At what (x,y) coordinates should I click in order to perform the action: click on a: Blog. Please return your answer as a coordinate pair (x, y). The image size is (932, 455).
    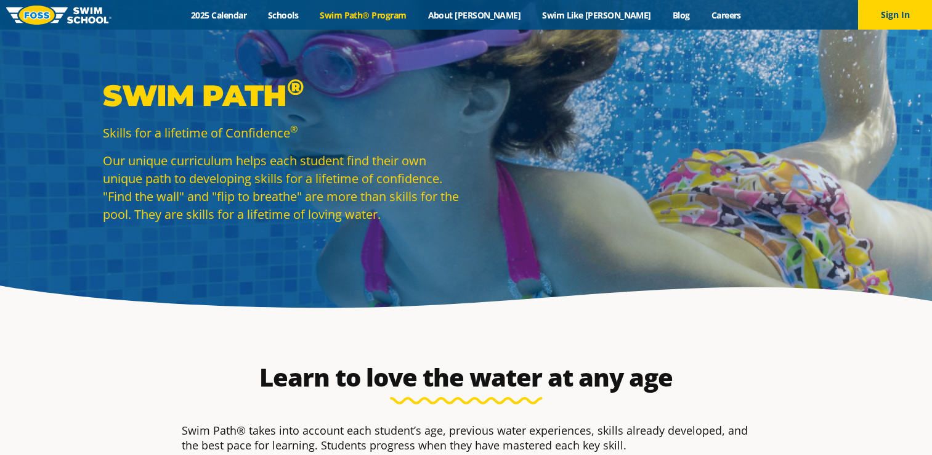
    Looking at the image, I should click on (681, 15).